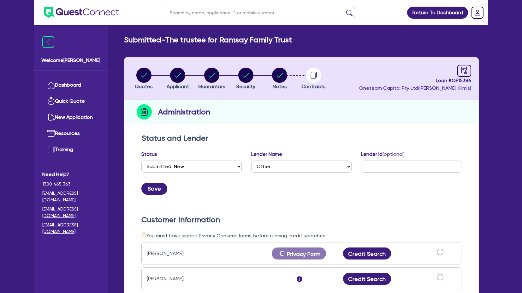  I want to click on img: quest-connect-logo-blue, so click(81, 12).